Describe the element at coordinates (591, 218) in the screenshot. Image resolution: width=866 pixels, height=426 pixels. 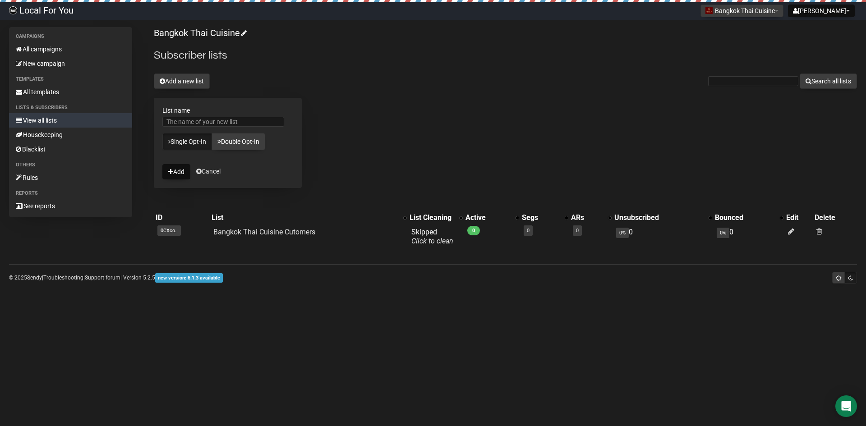
I see `th: ARs: No sort applied, activate to apply an ascending sort` at that location.